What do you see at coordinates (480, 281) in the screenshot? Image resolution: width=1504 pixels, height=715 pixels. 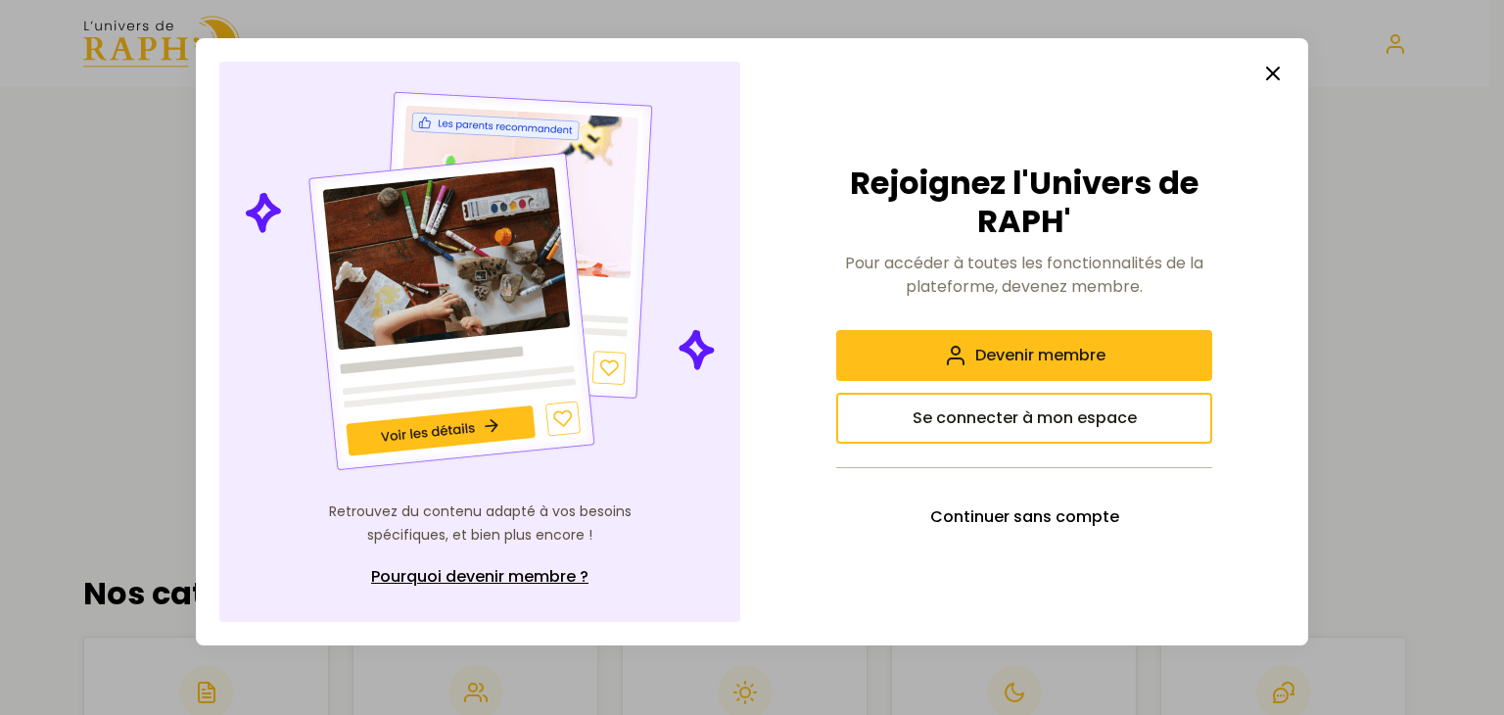 I see `img: Illustration de contenu personnalisé` at bounding box center [480, 281].